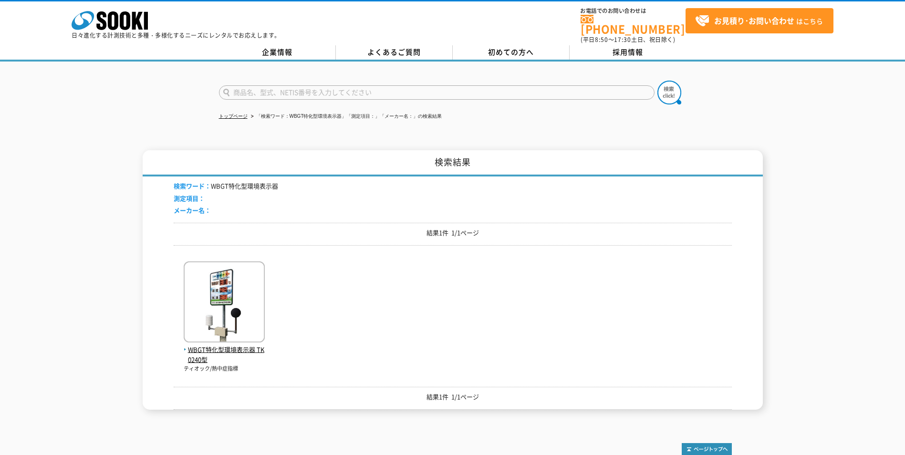 The width and height of the screenshot is (905, 455). I want to click on li: 「検索ワード：WBGT特化型環境表示器」「測定項目：」「メーカー名：」の検索結果, so click(345, 116).